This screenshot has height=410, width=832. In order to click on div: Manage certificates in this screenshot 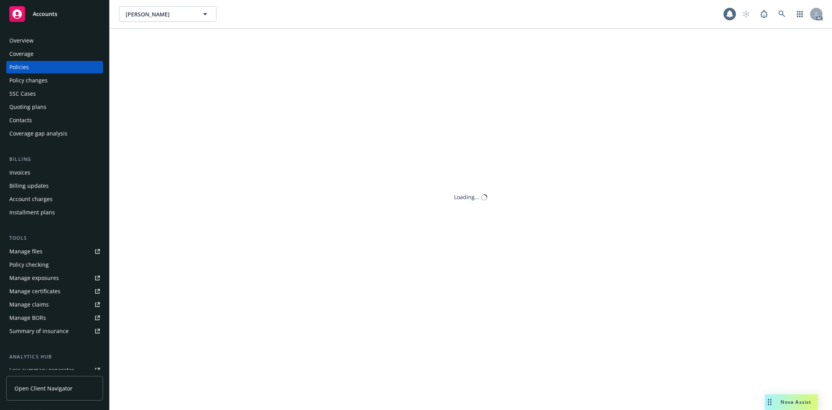, I will do `click(35, 291)`.